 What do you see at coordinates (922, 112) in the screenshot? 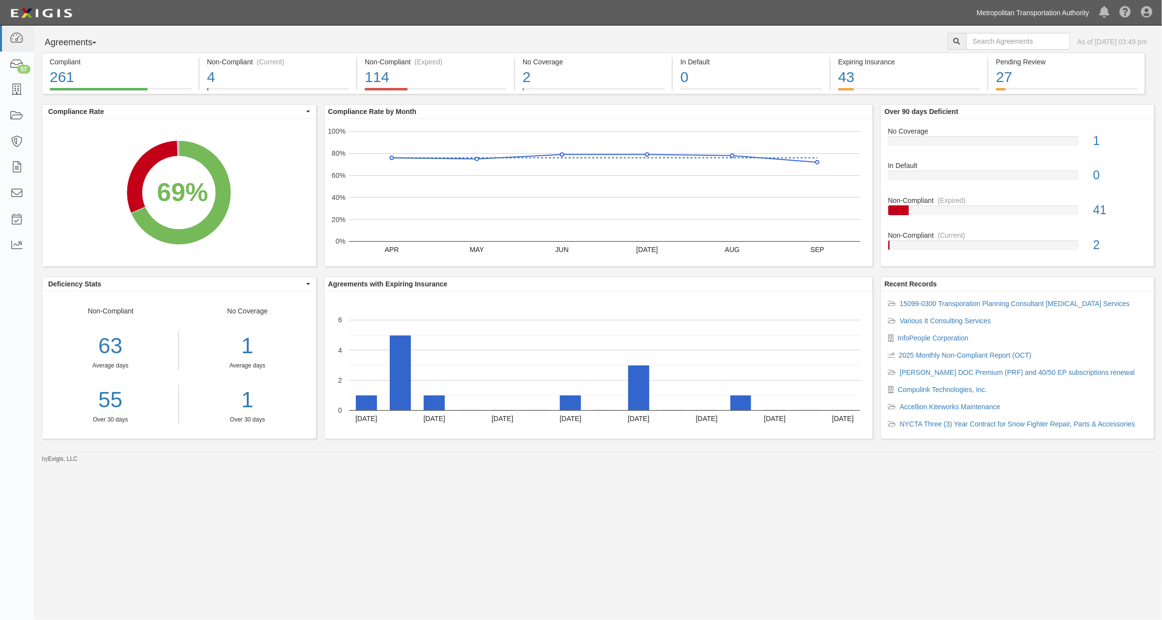
I see `b: Over 90 days Deficient` at bounding box center [922, 112].